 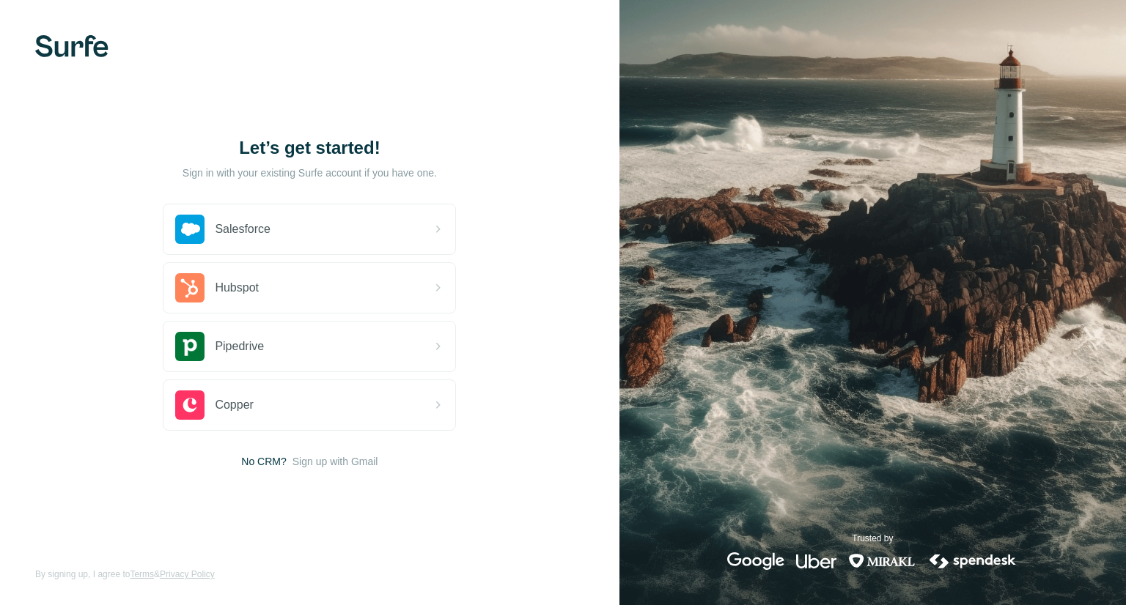 What do you see at coordinates (882, 561) in the screenshot?
I see `img: mirakl's logo` at bounding box center [882, 561].